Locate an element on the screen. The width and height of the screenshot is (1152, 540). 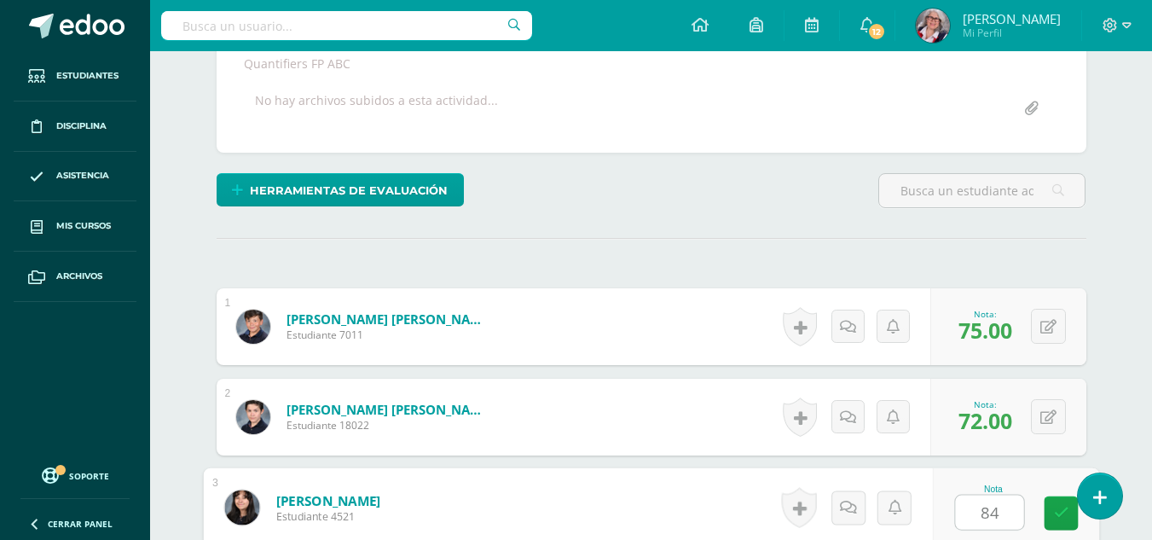
span: Estudiante 4521 is located at coordinates (327, 517).